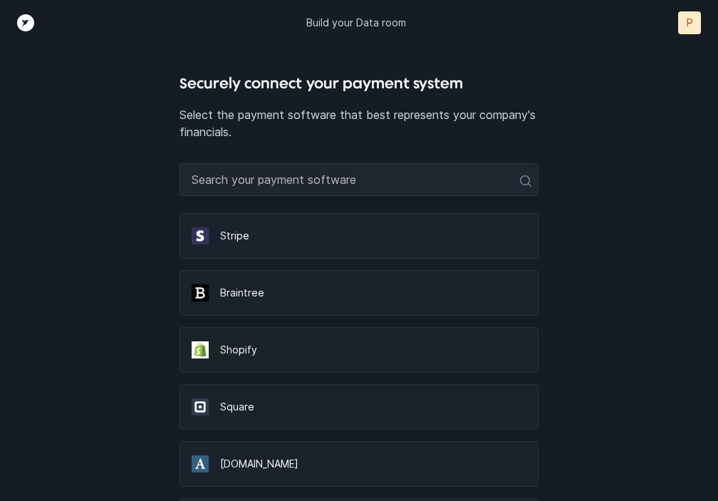  What do you see at coordinates (359, 350) in the screenshot?
I see `div: Shopify` at bounding box center [359, 350].